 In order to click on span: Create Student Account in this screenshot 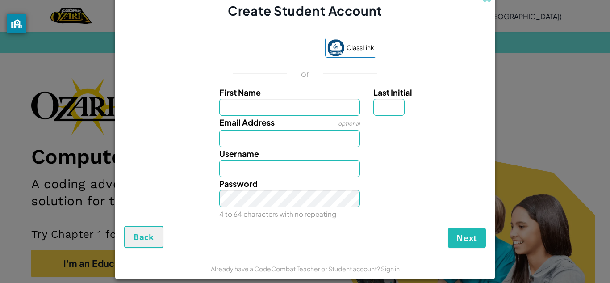, I will do `click(305, 10)`.